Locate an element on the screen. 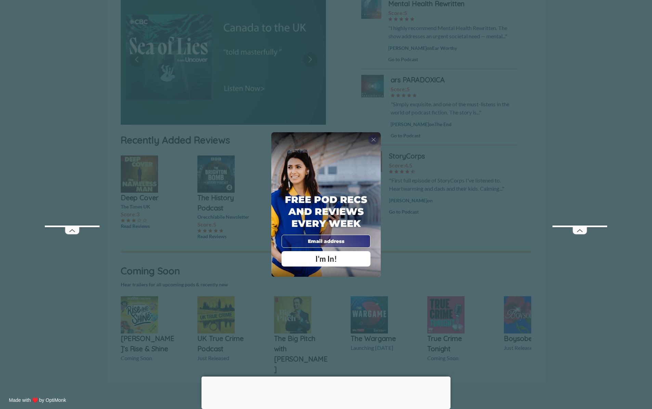  span: X is located at coordinates (373, 140).